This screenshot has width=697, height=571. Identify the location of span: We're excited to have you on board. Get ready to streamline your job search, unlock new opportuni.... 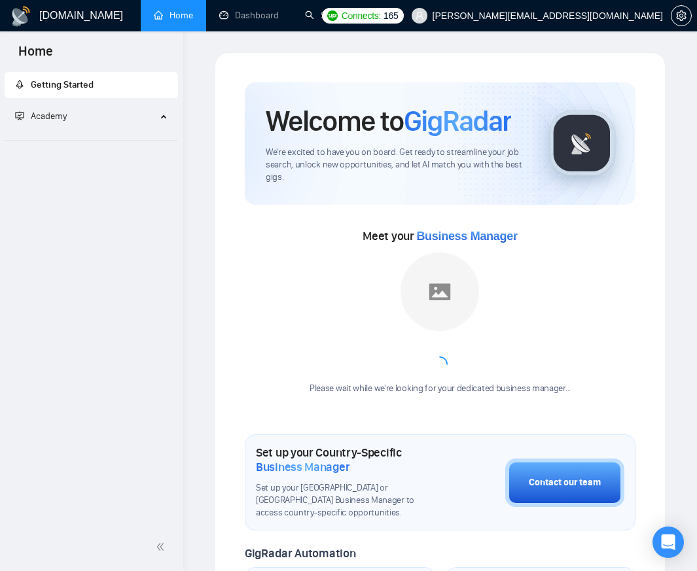
(396, 165).